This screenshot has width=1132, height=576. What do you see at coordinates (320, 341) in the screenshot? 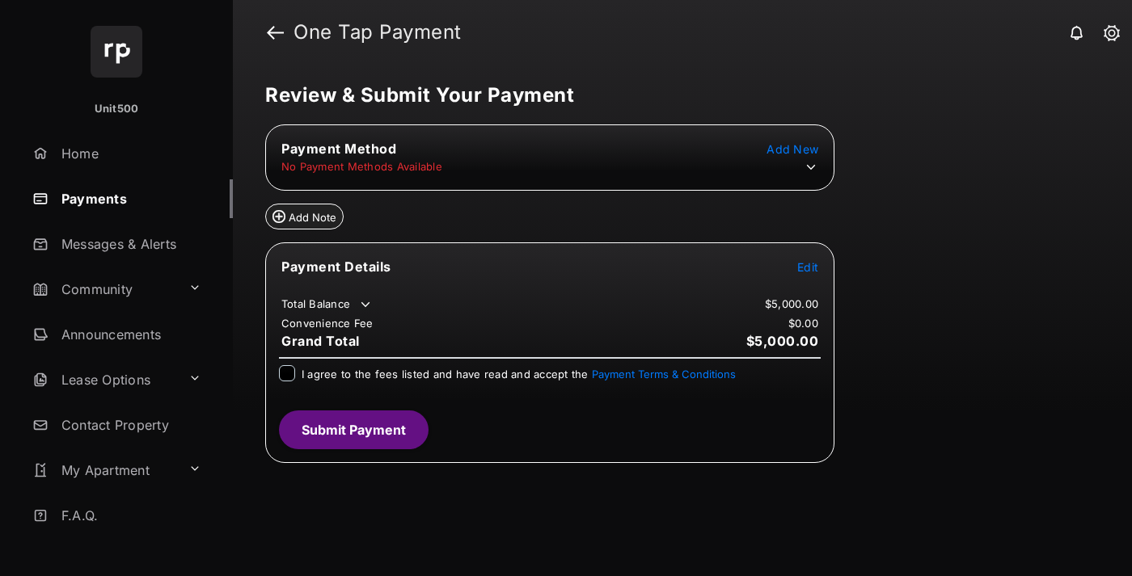
I see `span: Grand Total` at bounding box center [320, 341].